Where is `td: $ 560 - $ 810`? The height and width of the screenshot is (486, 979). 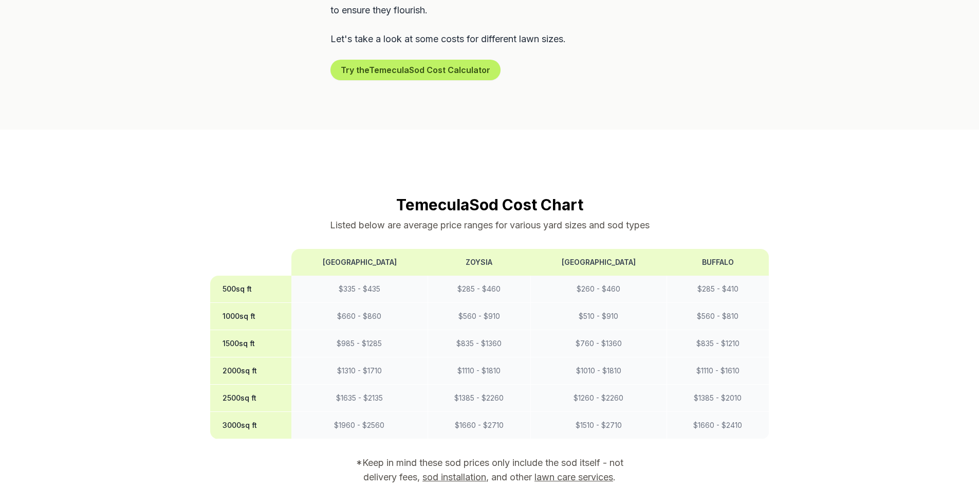 td: $ 560 - $ 810 is located at coordinates (717, 316).